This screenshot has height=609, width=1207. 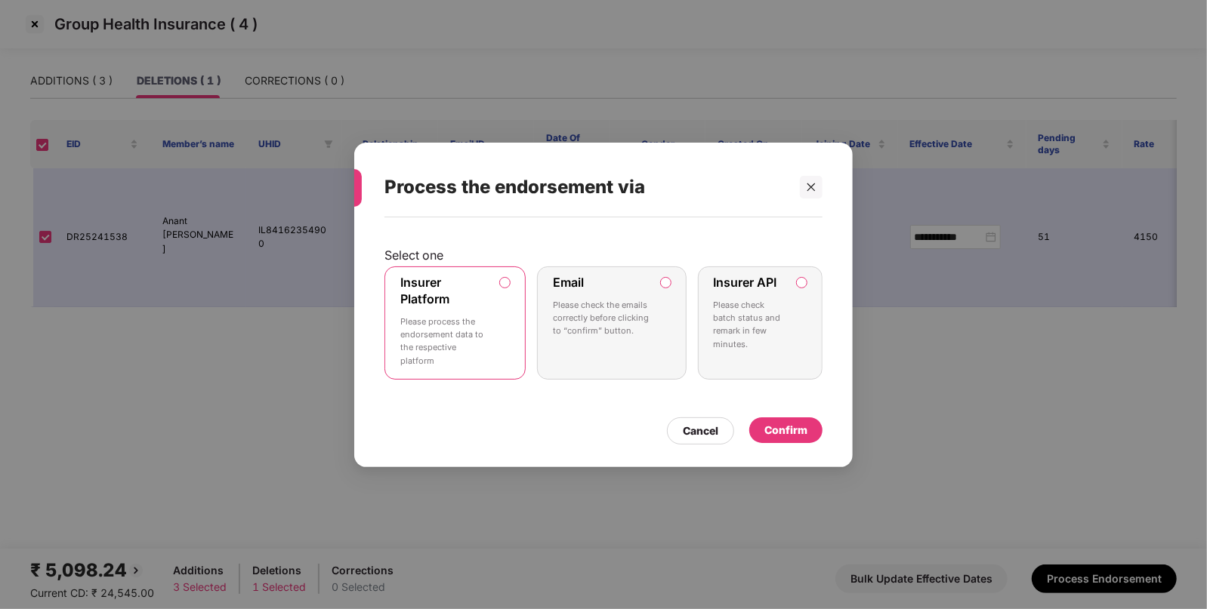 I want to click on label: Insurer API, so click(x=745, y=282).